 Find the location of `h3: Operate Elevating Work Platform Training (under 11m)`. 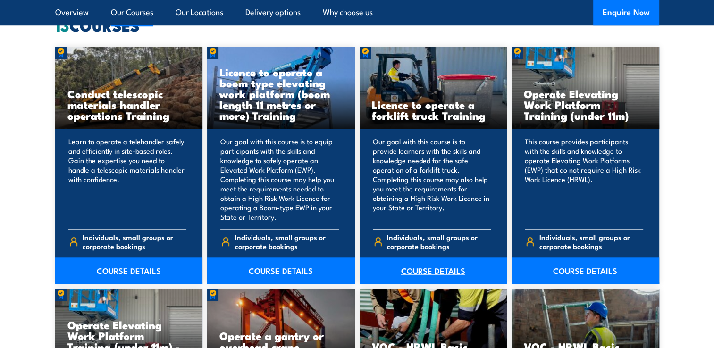

h3: Operate Elevating Work Platform Training (under 11m) is located at coordinates (585, 104).